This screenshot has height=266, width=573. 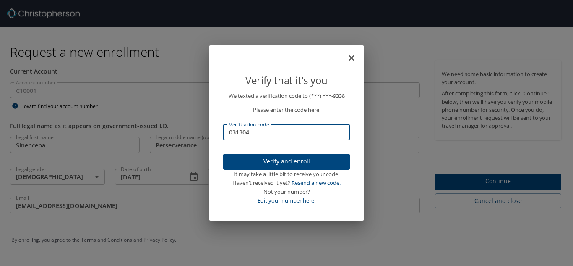 I want to click on span: Verify and enroll, so click(x=287, y=161).